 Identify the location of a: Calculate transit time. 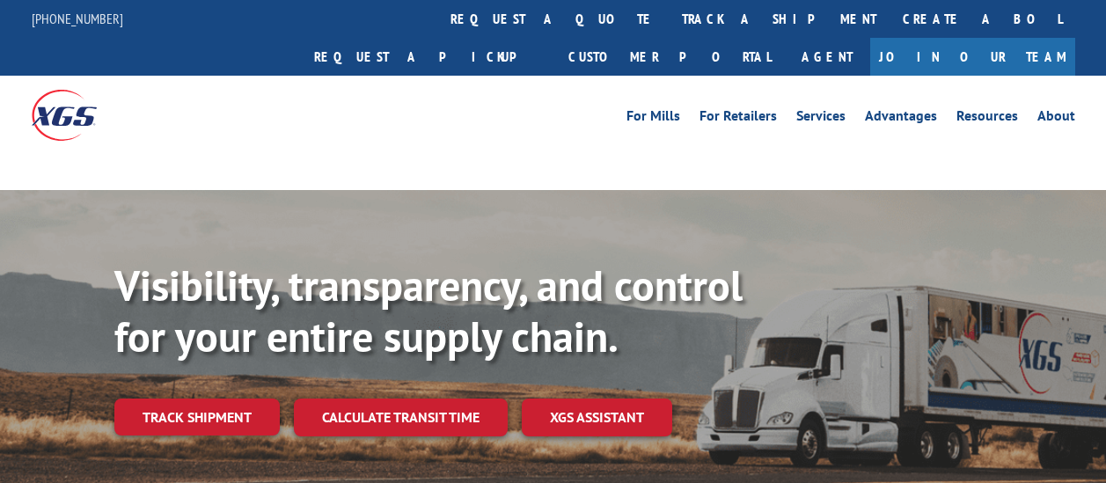
(400, 417).